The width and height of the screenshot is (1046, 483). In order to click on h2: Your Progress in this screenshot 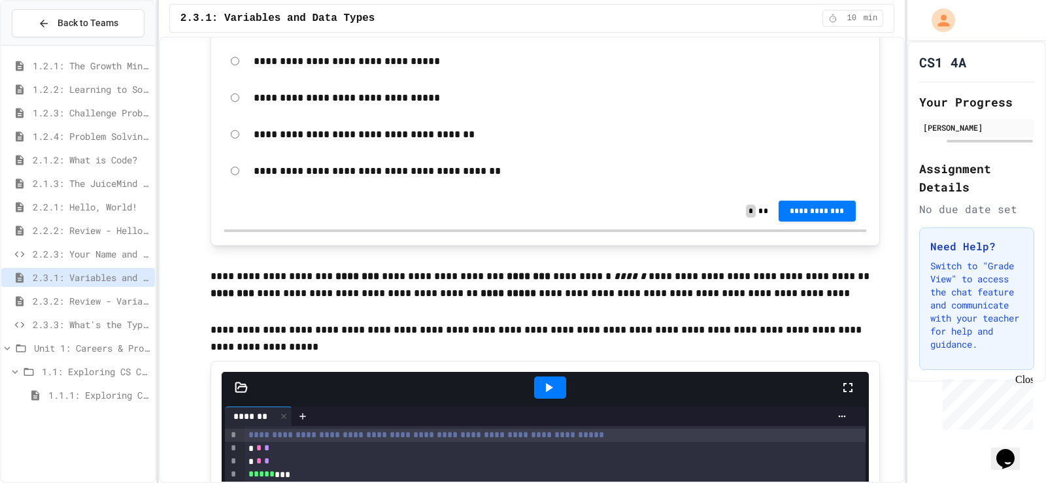, I will do `click(977, 102)`.